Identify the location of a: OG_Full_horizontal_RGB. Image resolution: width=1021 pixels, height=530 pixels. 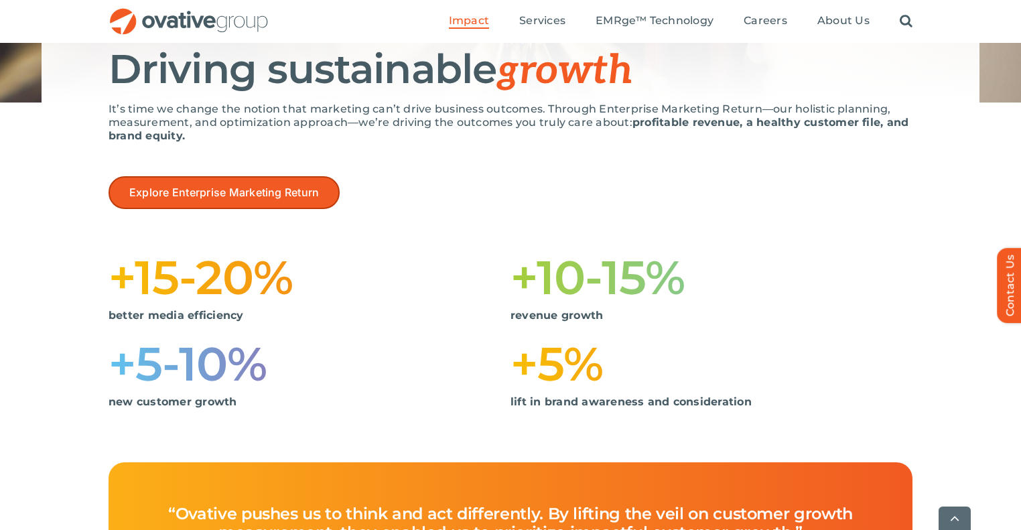
(189, 13).